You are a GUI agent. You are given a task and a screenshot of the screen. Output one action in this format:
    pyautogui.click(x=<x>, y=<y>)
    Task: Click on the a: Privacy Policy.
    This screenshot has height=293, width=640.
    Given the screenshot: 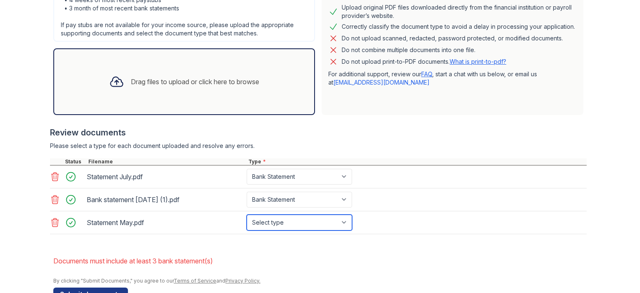 What is the action you would take?
    pyautogui.click(x=243, y=280)
    